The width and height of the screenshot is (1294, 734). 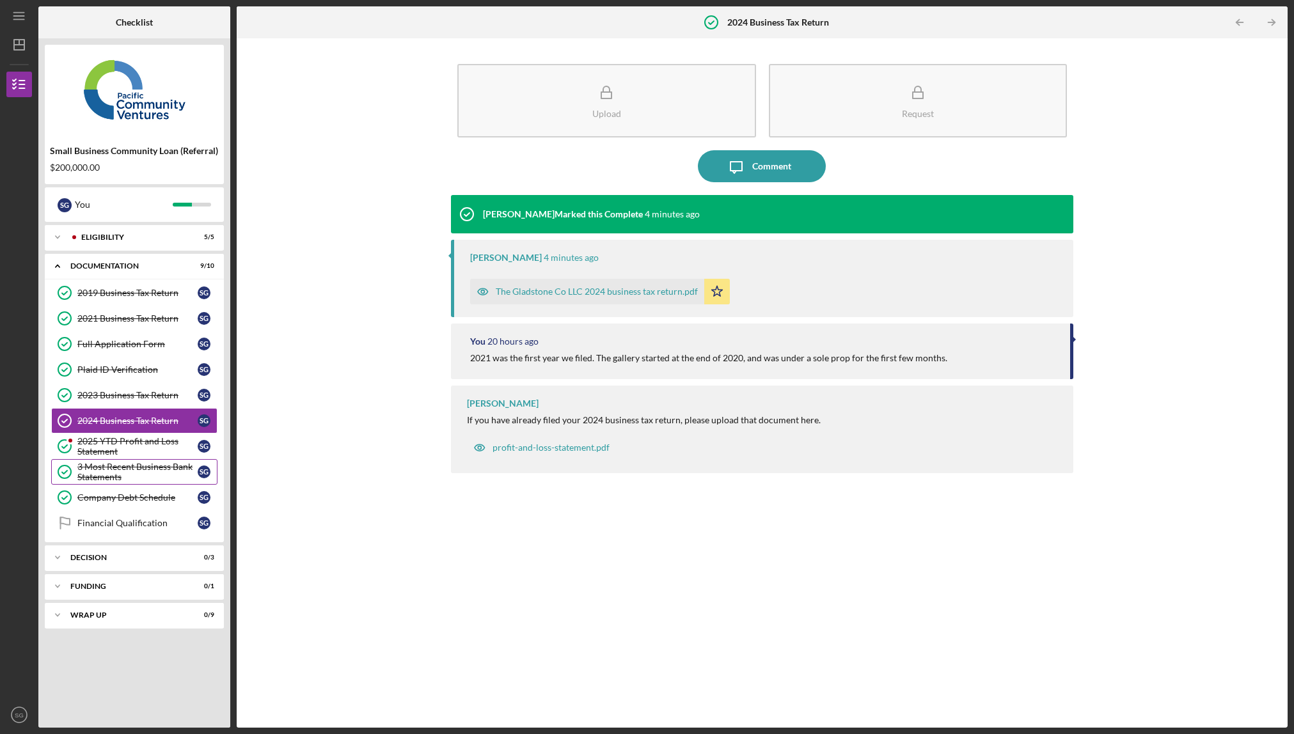 What do you see at coordinates (134, 22) in the screenshot?
I see `b: Checklist` at bounding box center [134, 22].